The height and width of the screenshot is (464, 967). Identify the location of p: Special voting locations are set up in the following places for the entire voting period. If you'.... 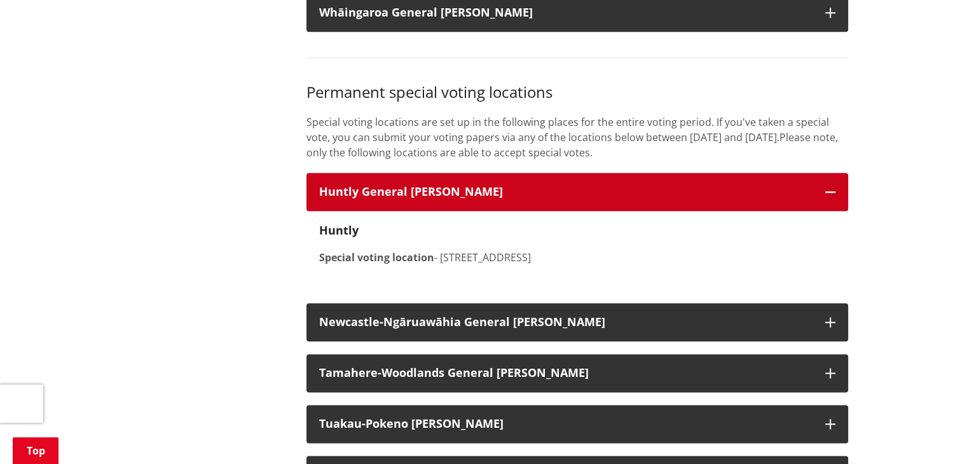
(577, 137).